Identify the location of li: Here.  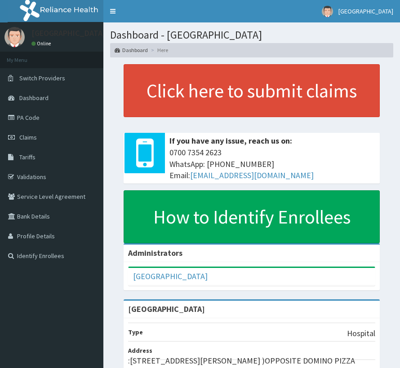
(158, 50).